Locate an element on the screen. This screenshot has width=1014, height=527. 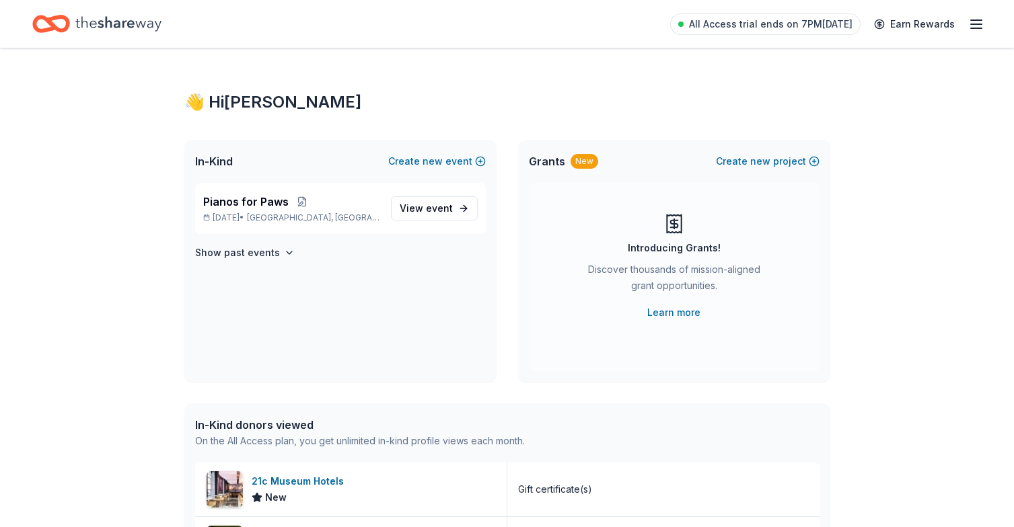
span: In-Kind is located at coordinates (214, 161).